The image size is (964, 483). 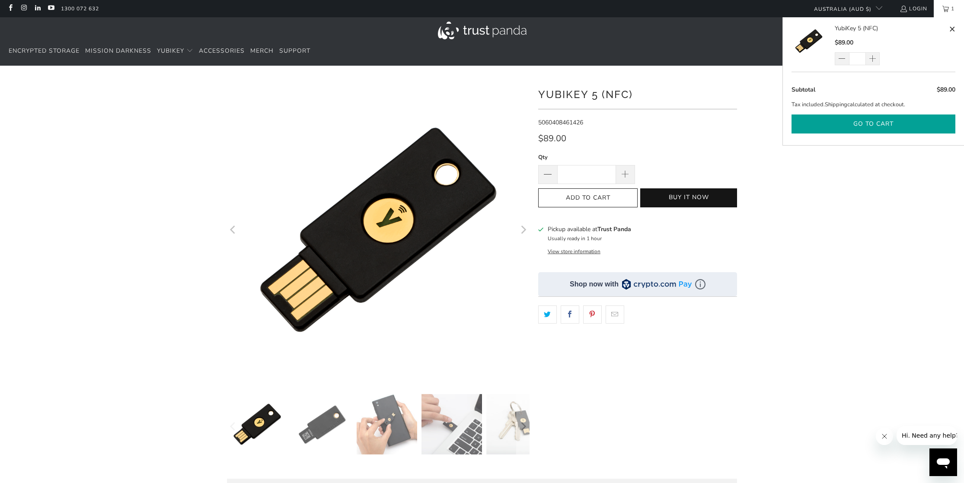 I want to click on p: Tax included. calculated at checkout., so click(x=873, y=105).